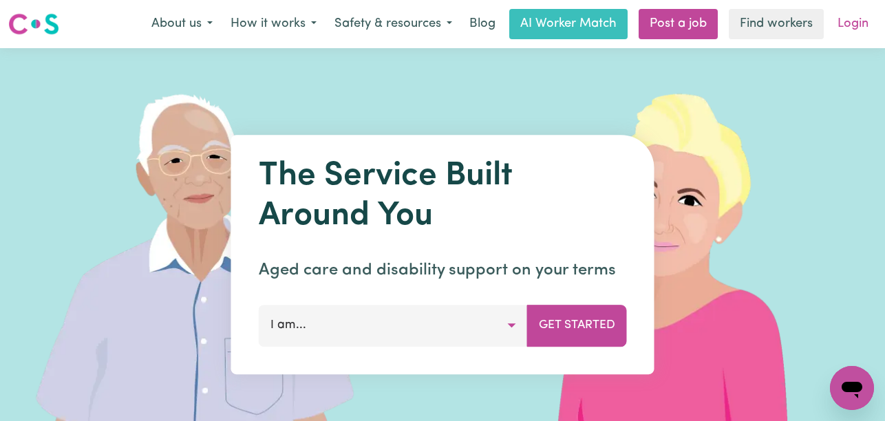  What do you see at coordinates (34, 24) in the screenshot?
I see `a: Careseekers logo` at bounding box center [34, 24].